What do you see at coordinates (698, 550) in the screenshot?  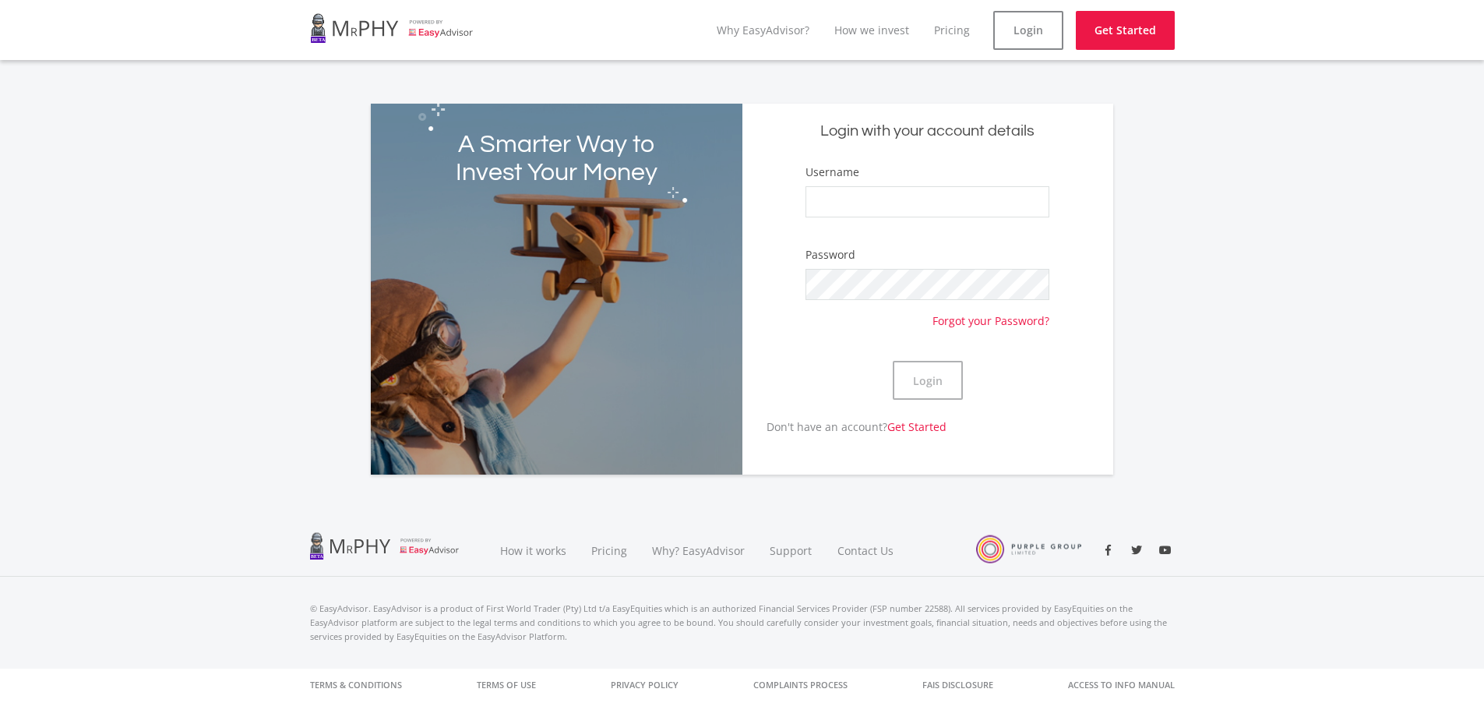 I see `a: Why? EasyAdvisor` at bounding box center [698, 550].